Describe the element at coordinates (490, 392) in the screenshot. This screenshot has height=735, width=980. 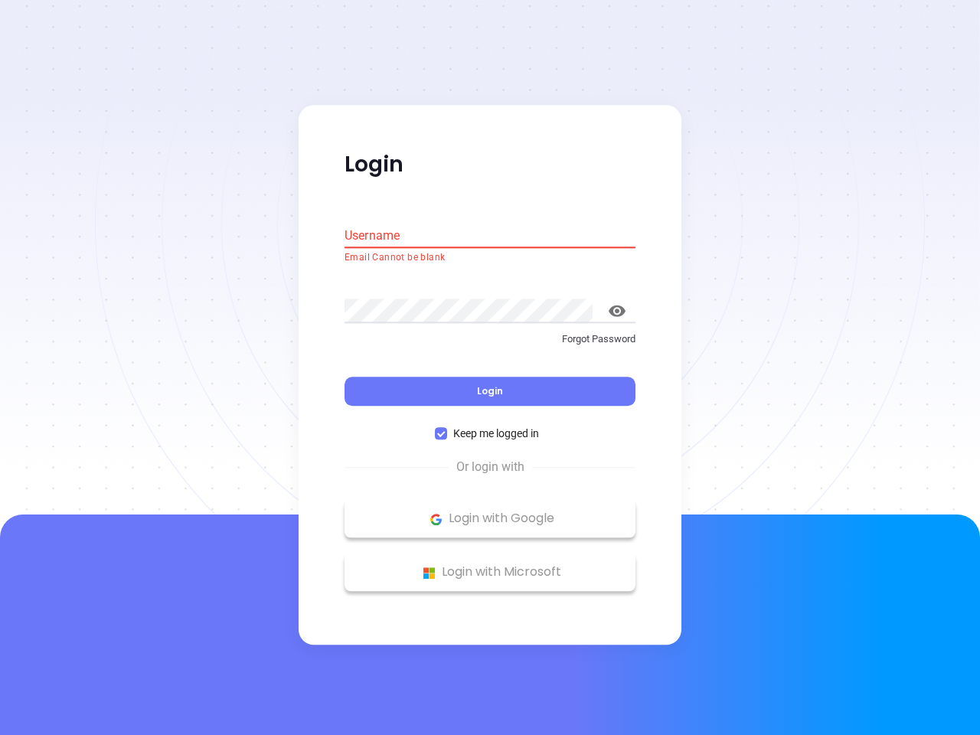
I see `button: Login` at that location.